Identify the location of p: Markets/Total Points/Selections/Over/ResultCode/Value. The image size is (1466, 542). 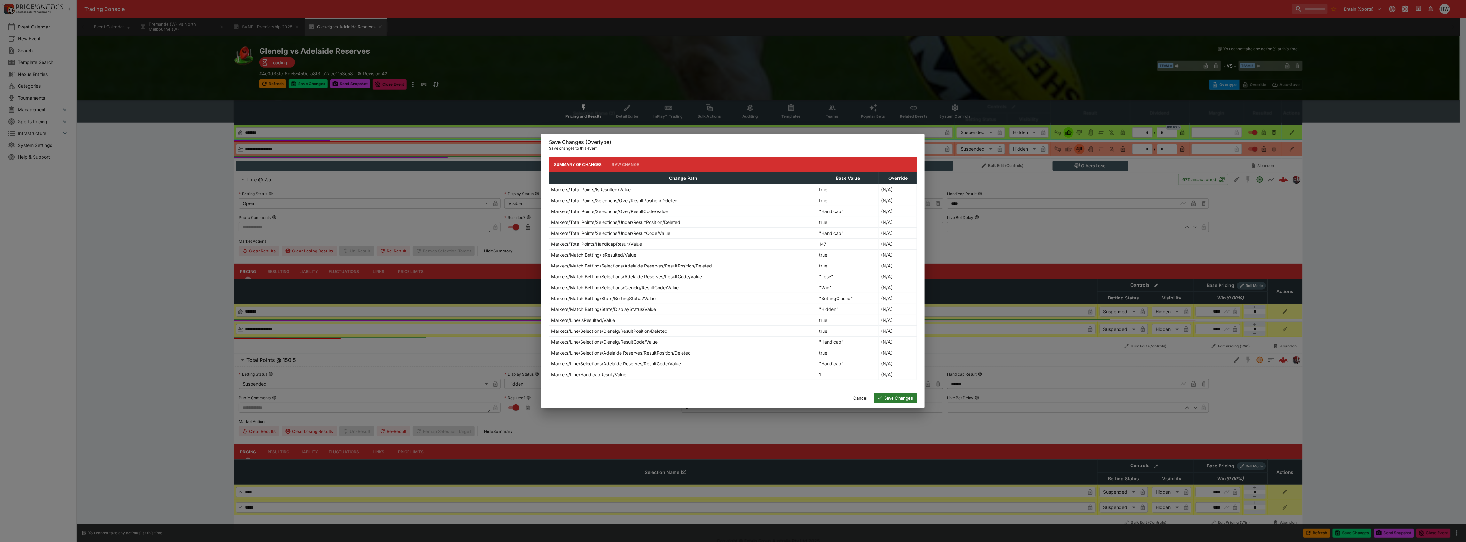
(609, 211).